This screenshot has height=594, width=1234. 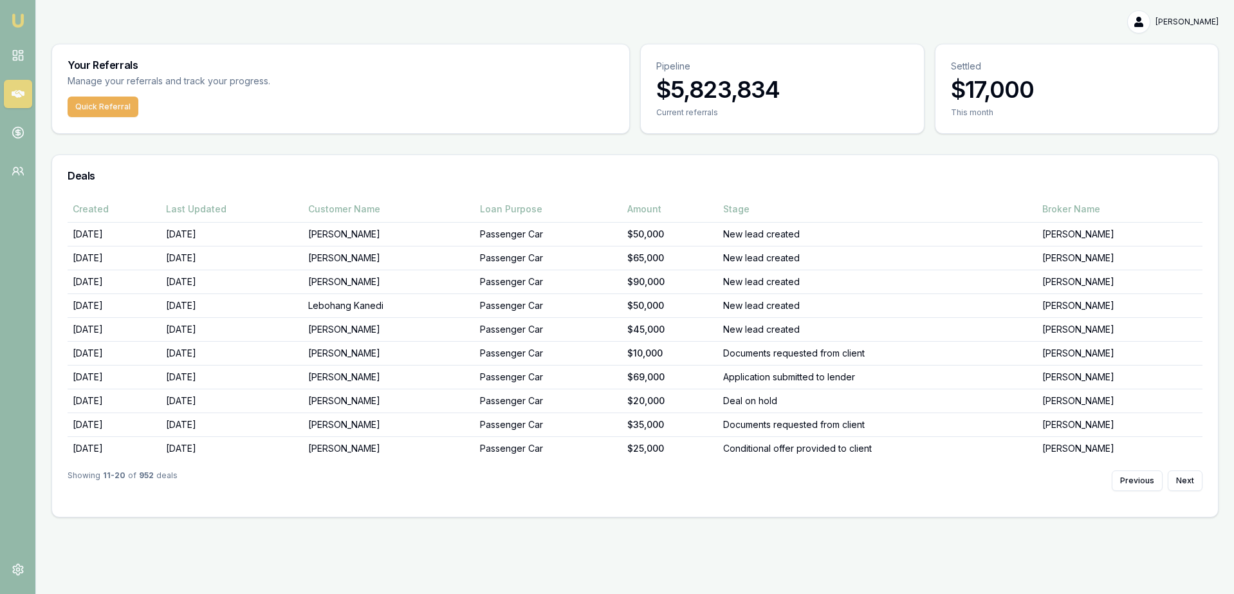 I want to click on div: Amount, so click(x=670, y=209).